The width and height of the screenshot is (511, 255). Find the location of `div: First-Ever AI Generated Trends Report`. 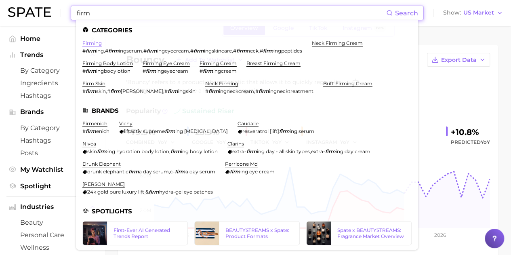

div: First-Ever AI Generated Trends Report is located at coordinates (147, 233).